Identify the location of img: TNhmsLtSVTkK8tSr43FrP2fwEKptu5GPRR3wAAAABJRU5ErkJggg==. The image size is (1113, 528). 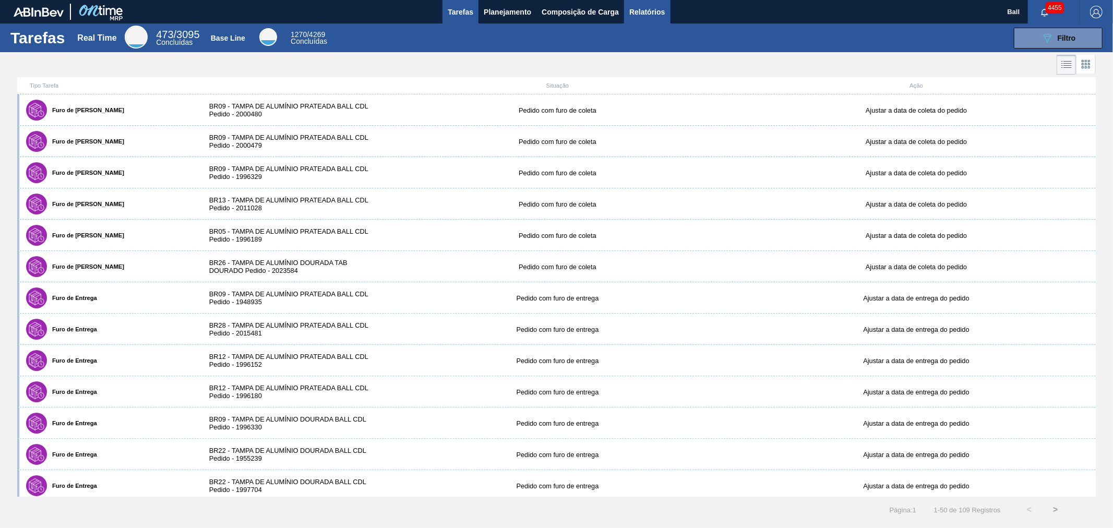
(39, 12).